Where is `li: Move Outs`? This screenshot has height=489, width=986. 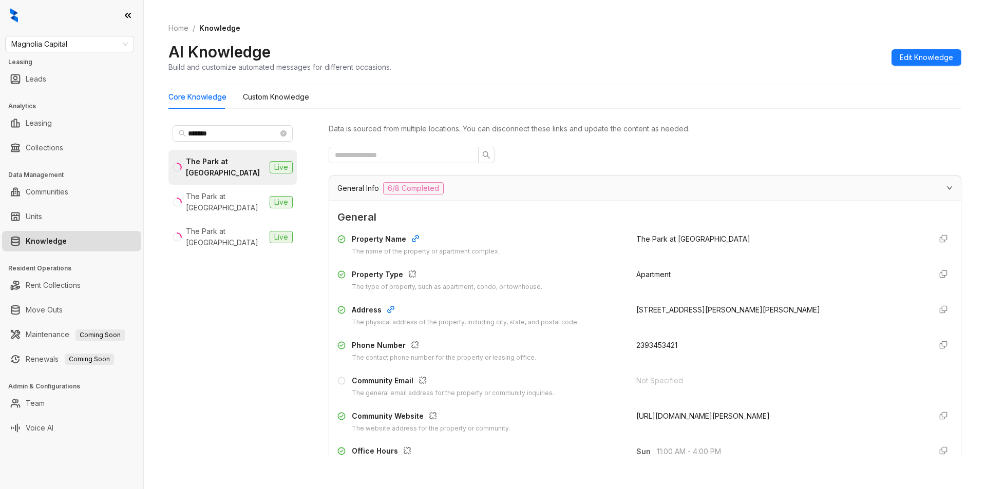 li: Move Outs is located at coordinates (71, 310).